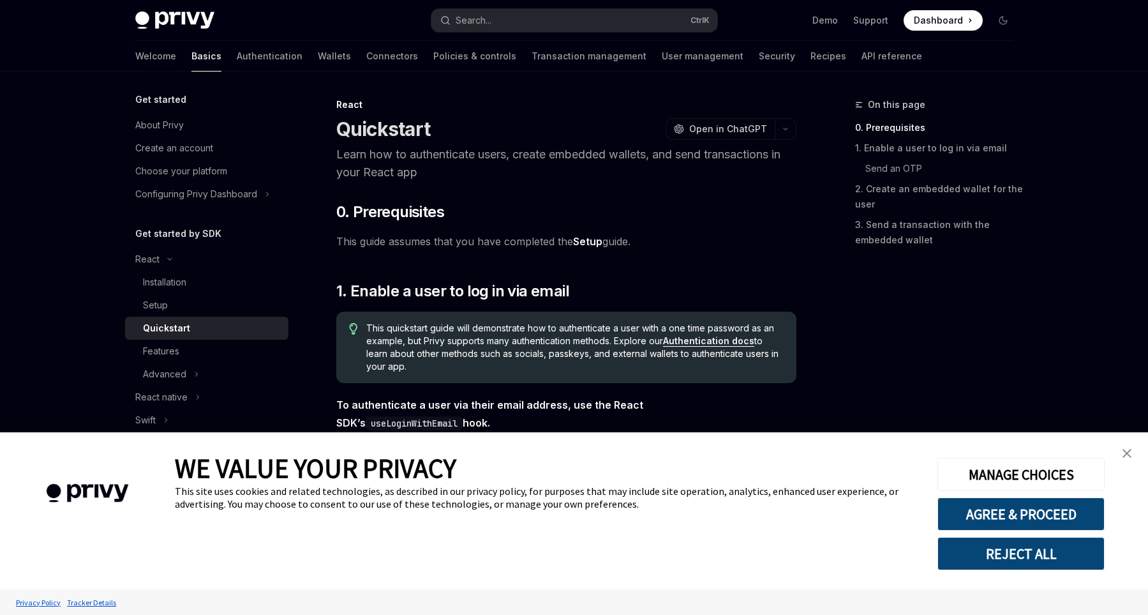 Image resolution: width=1148 pixels, height=615 pixels. What do you see at coordinates (703, 56) in the screenshot?
I see `a: User management` at bounding box center [703, 56].